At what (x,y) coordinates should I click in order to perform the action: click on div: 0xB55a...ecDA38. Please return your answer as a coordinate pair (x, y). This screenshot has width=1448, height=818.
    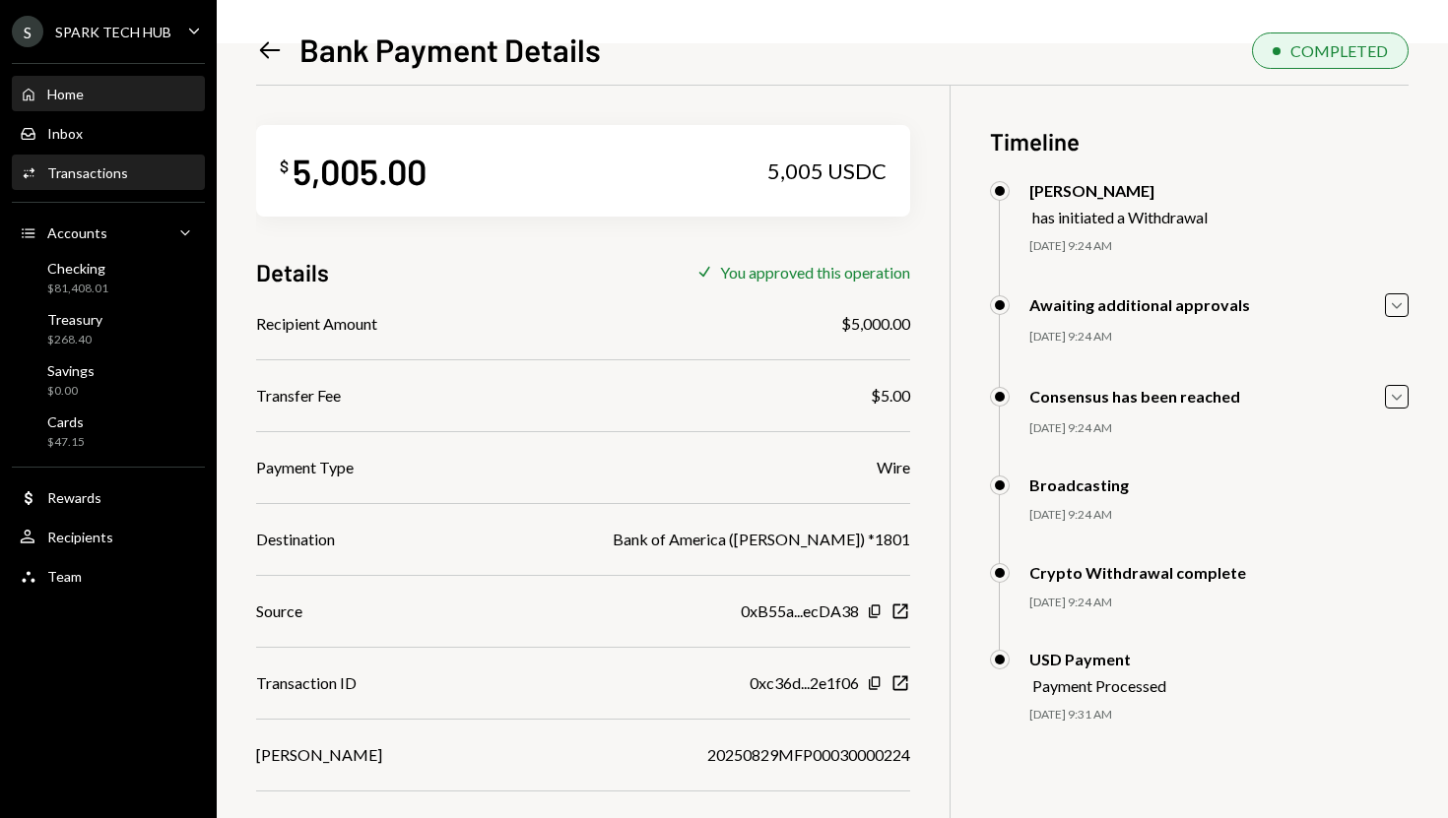
    Looking at the image, I should click on (800, 612).